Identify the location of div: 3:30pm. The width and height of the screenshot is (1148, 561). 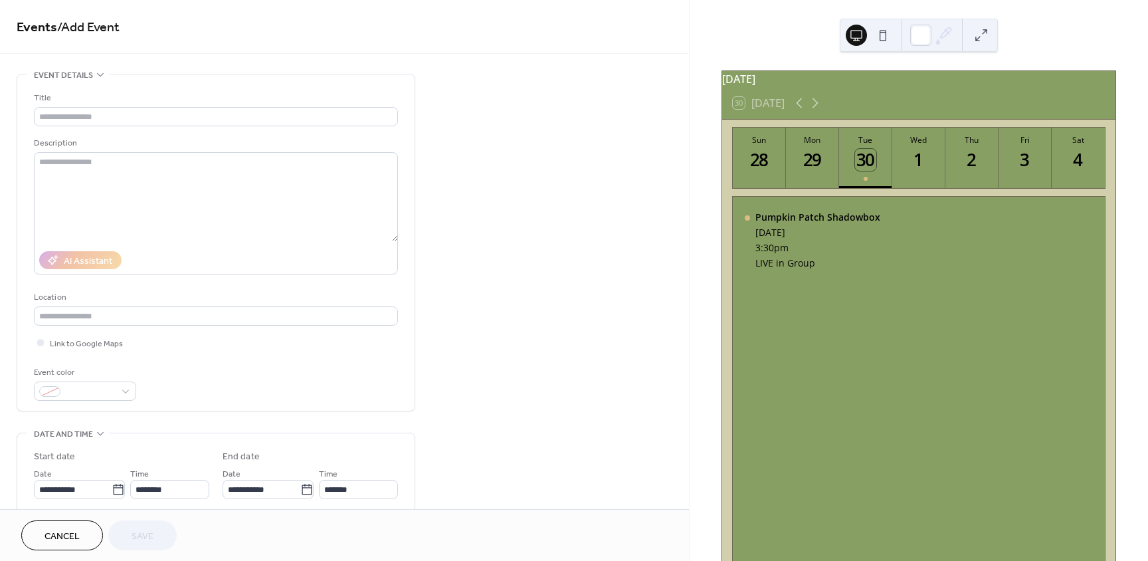
(818, 247).